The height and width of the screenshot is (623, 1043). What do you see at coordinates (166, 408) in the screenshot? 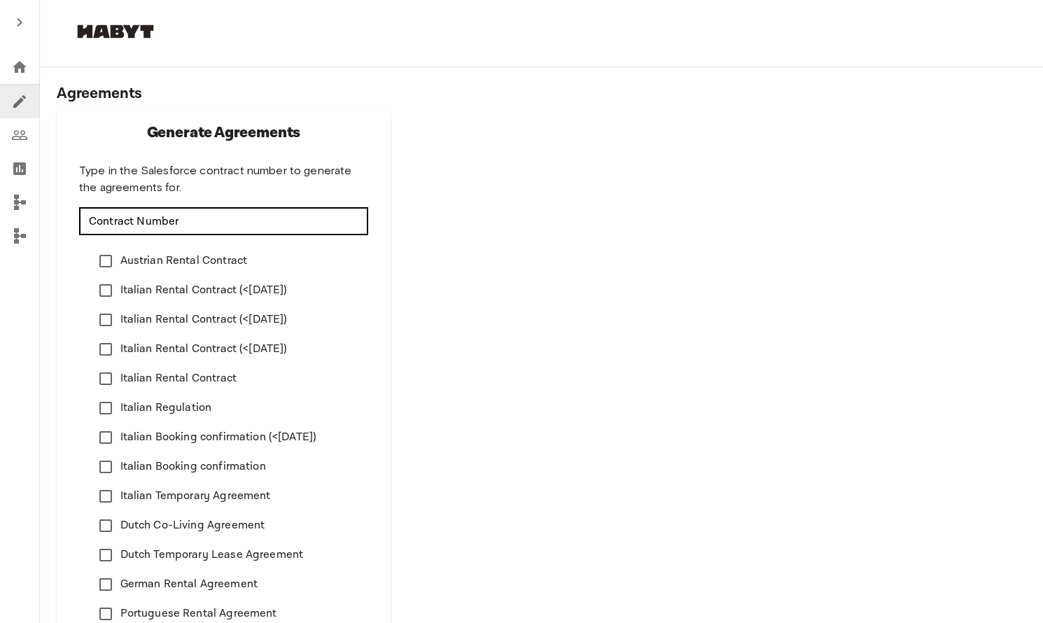
I see `span: Italian Regulation` at bounding box center [166, 408].